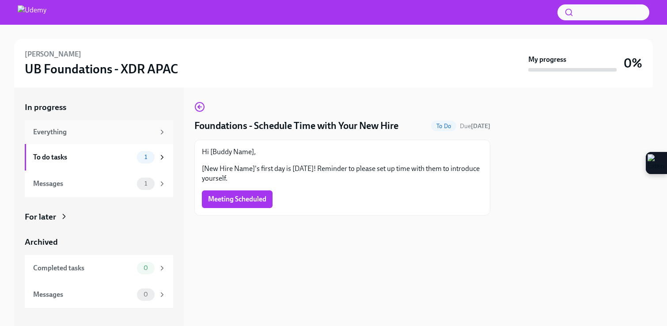 Image resolution: width=667 pixels, height=326 pixels. I want to click on div: Archived, so click(99, 242).